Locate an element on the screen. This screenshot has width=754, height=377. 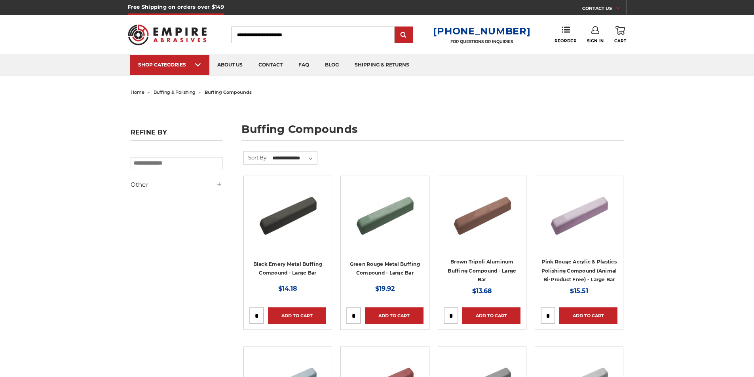
span: home is located at coordinates (137, 92).